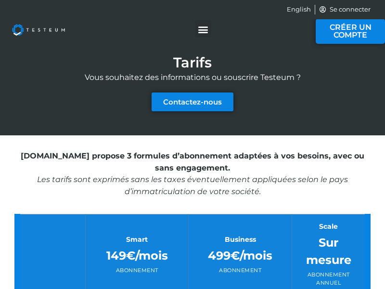 Image resolution: width=385 pixels, height=289 pixels. I want to click on span: CRÉER UN COMPTE, so click(351, 31).